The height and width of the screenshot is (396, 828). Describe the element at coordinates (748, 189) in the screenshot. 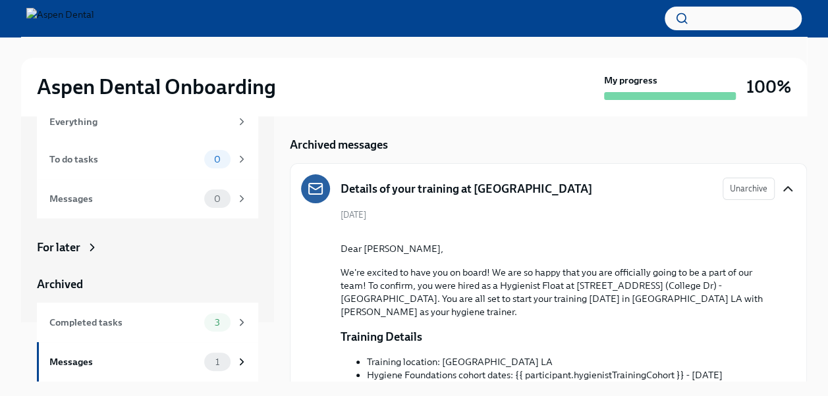

I see `span: Unarchive` at that location.